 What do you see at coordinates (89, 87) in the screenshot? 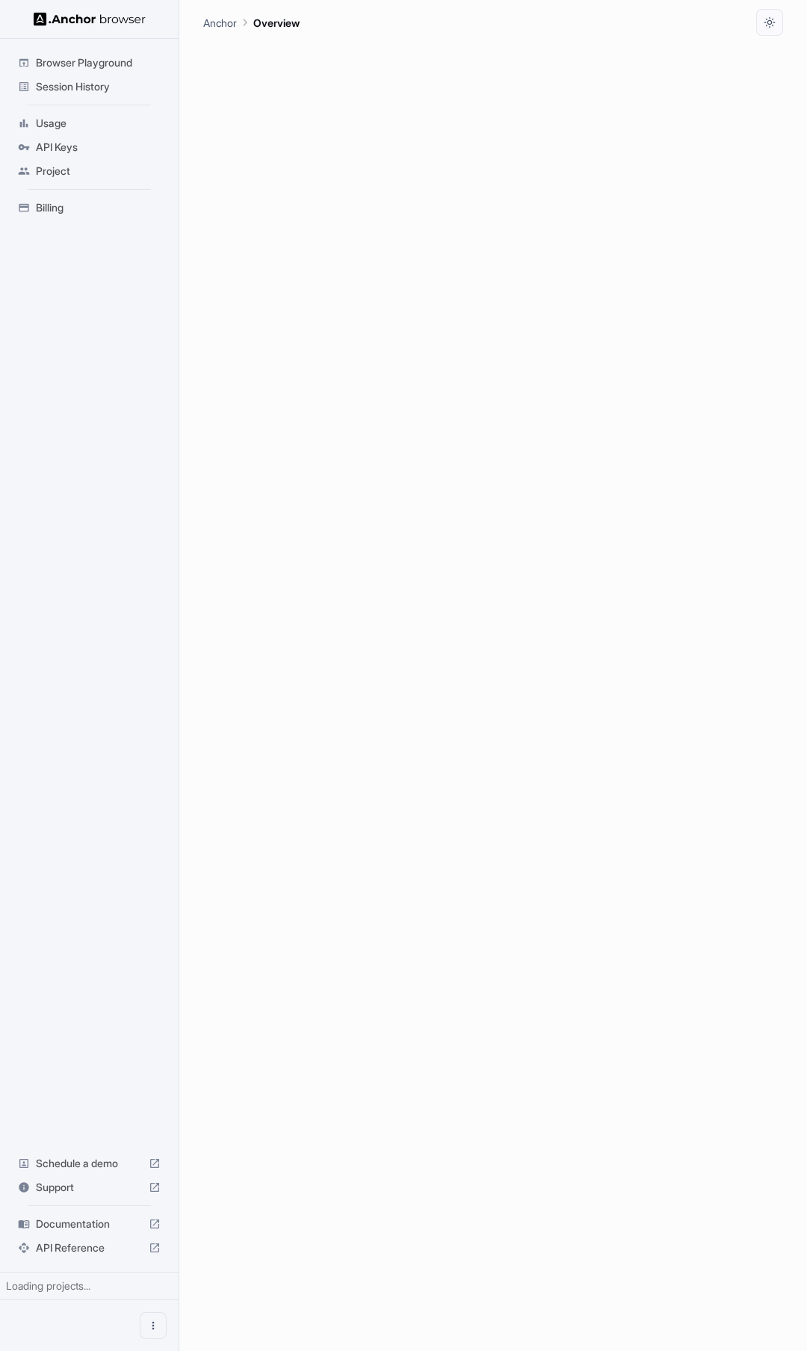
I see `div: Session History` at bounding box center [89, 87].